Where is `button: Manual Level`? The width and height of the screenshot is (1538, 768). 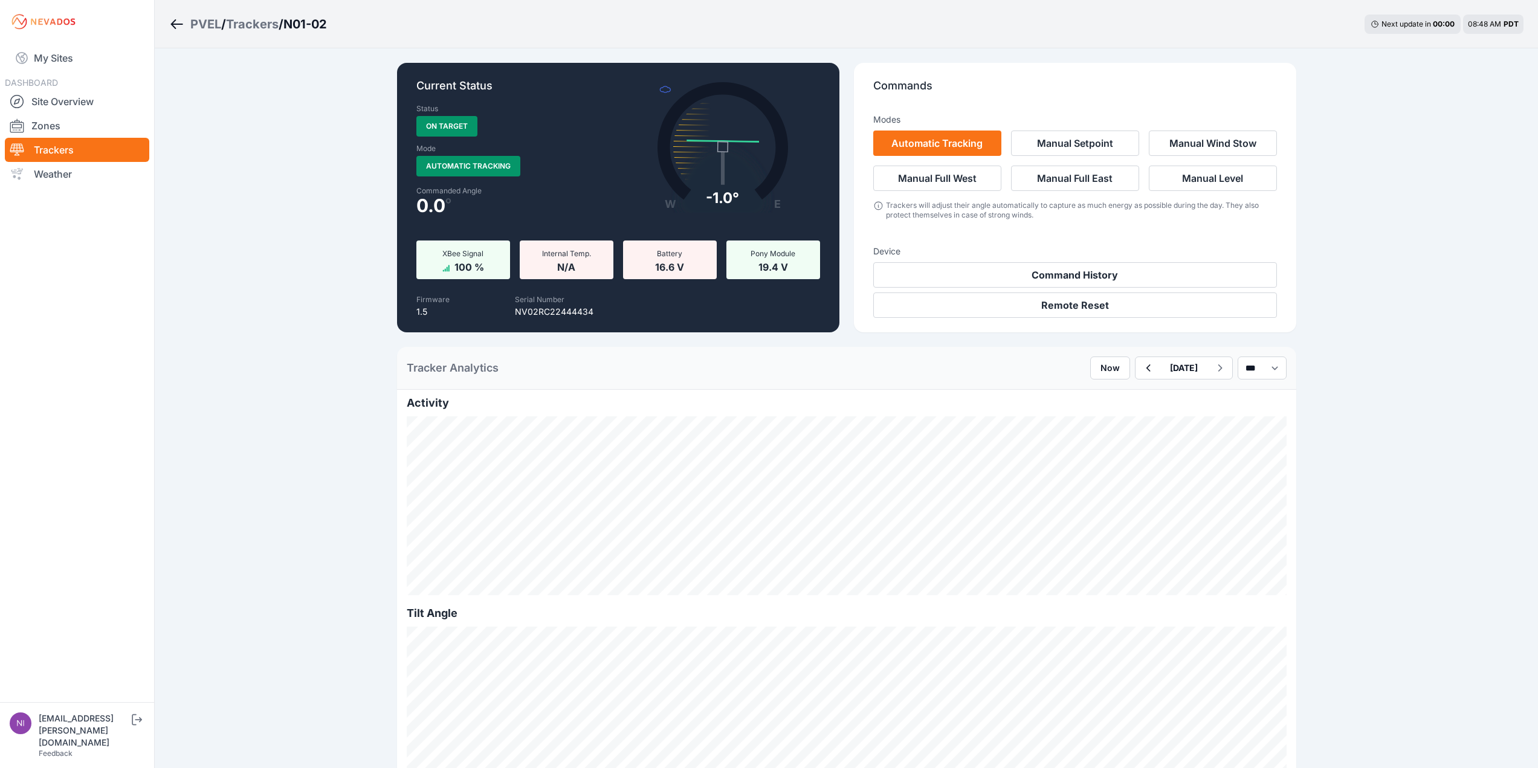
button: Manual Level is located at coordinates (1213, 178).